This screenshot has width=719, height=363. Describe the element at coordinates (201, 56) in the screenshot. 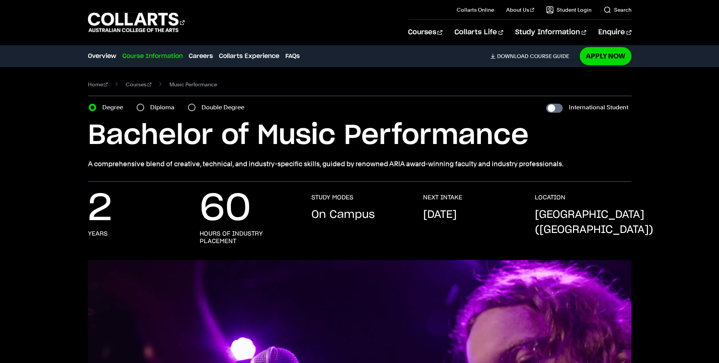

I see `a: Careers` at that location.